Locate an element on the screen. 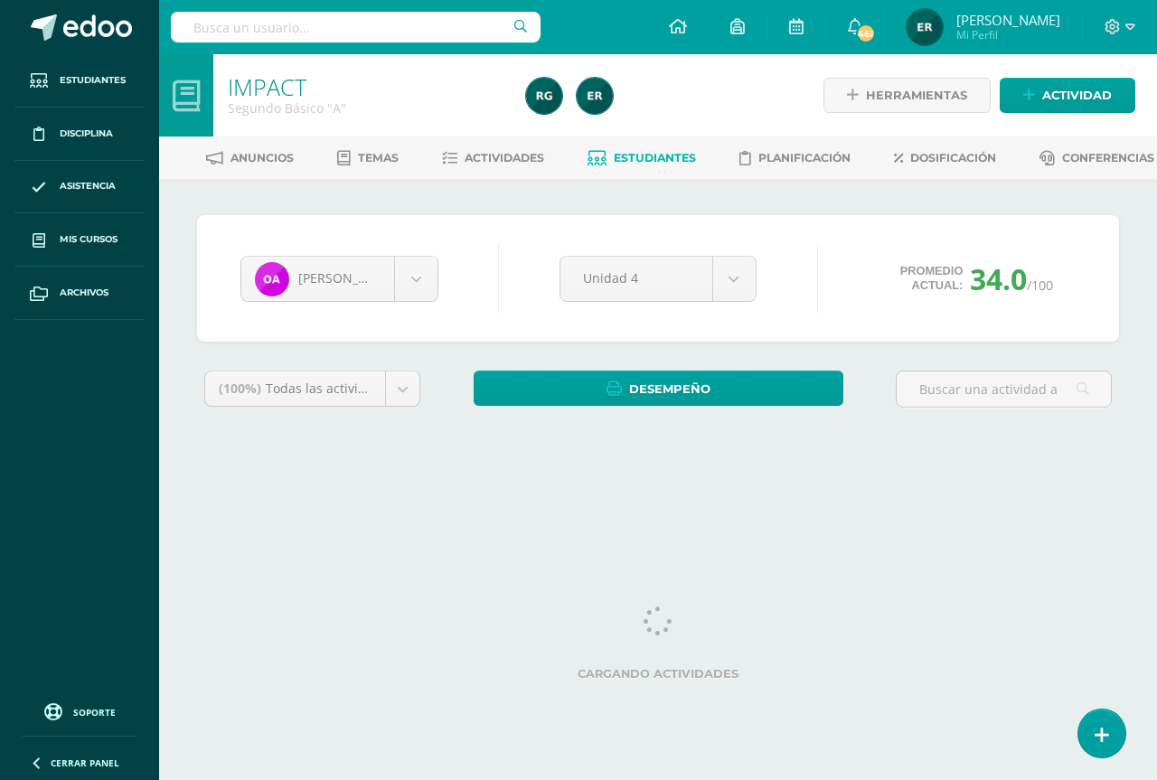 The height and width of the screenshot is (780, 1157). a: Temas is located at coordinates (368, 158).